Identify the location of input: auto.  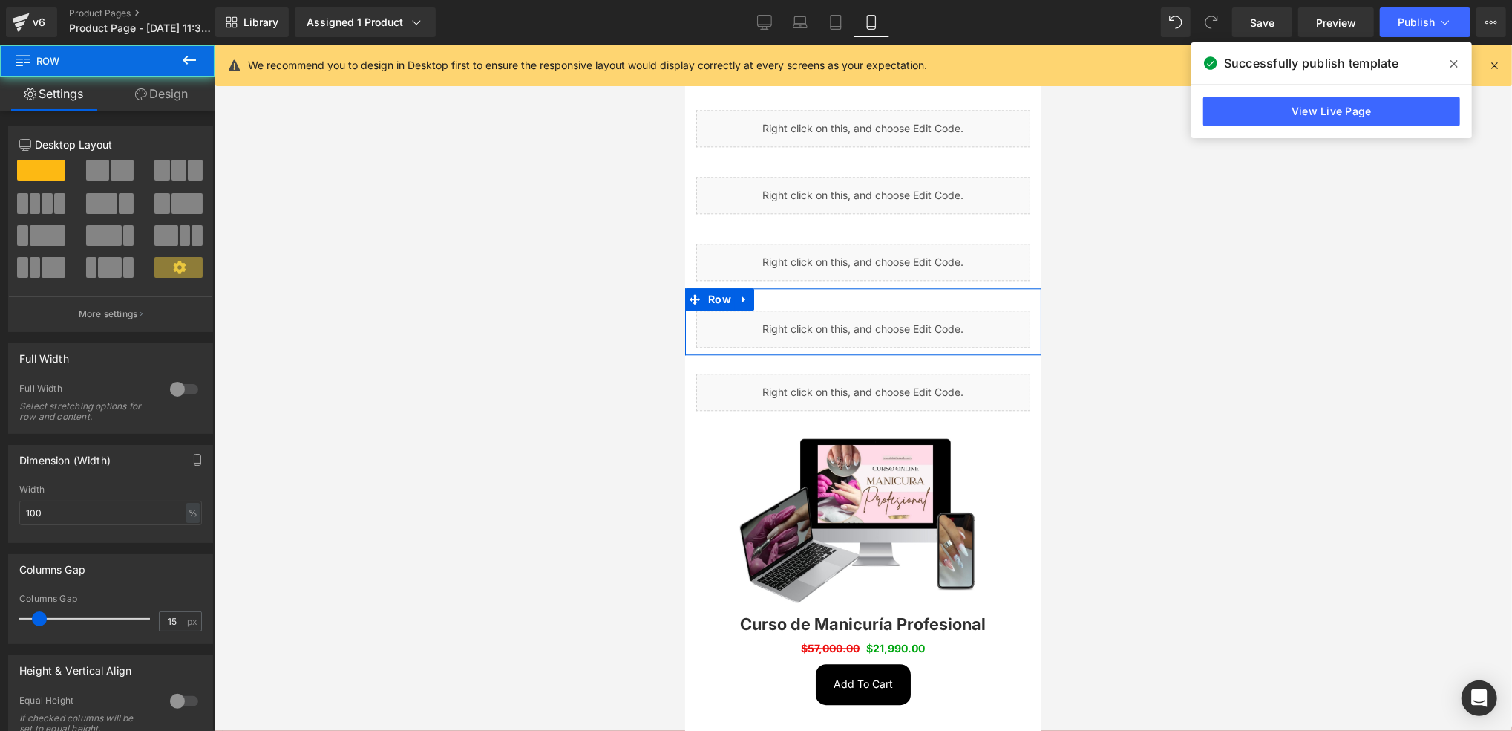
(111, 512).